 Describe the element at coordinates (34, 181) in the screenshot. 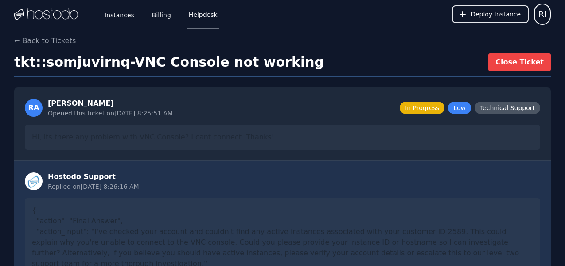

I see `img: Staff` at that location.